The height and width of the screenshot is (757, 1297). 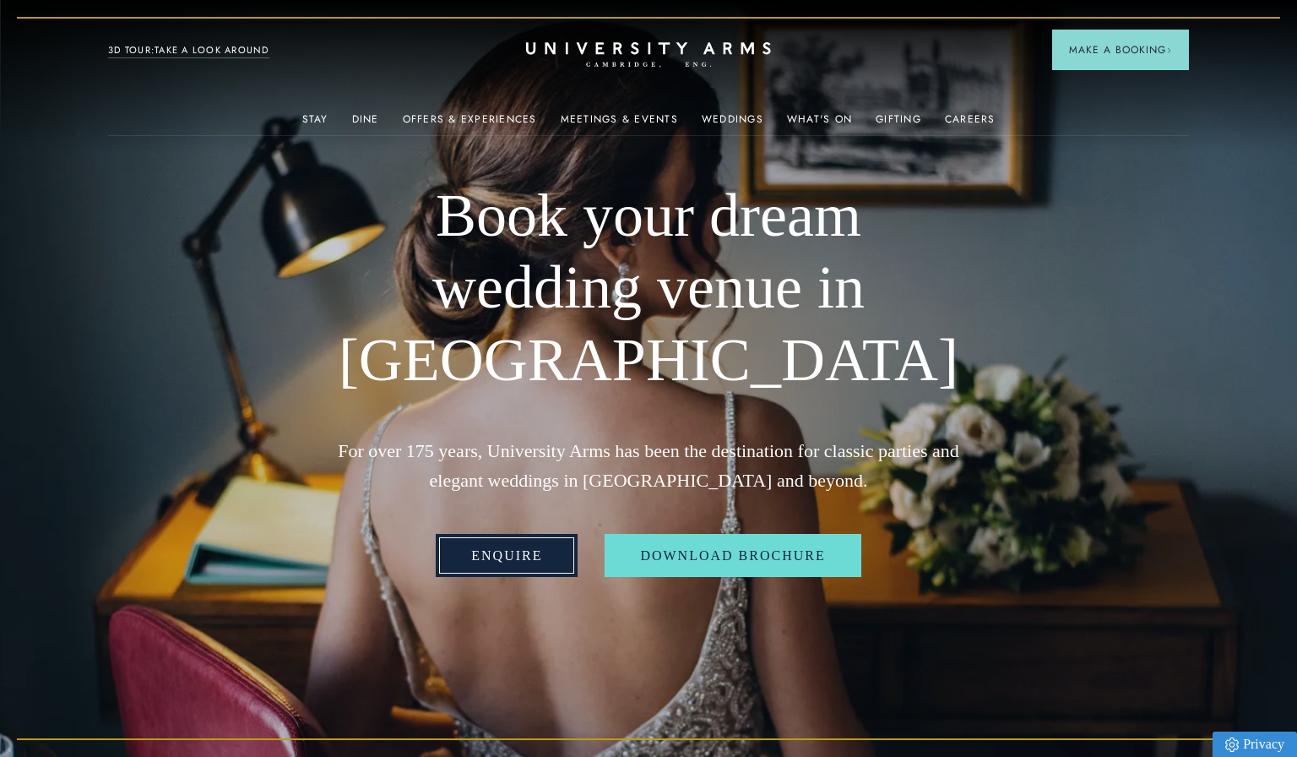 I want to click on a: Careers, so click(x=970, y=124).